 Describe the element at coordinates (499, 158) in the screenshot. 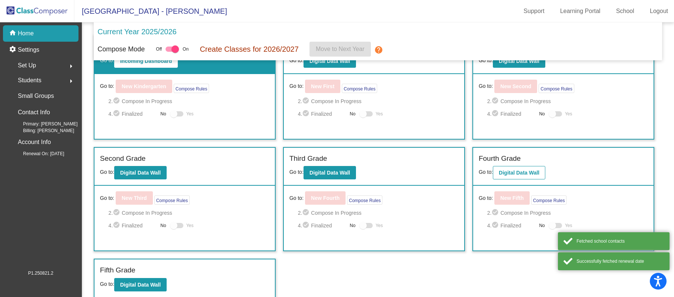

I see `label: Fourth Grade` at that location.